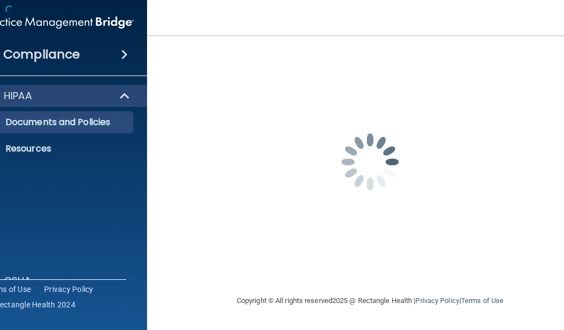 This screenshot has height=330, width=564. I want to click on p: HIPAA, so click(18, 96).